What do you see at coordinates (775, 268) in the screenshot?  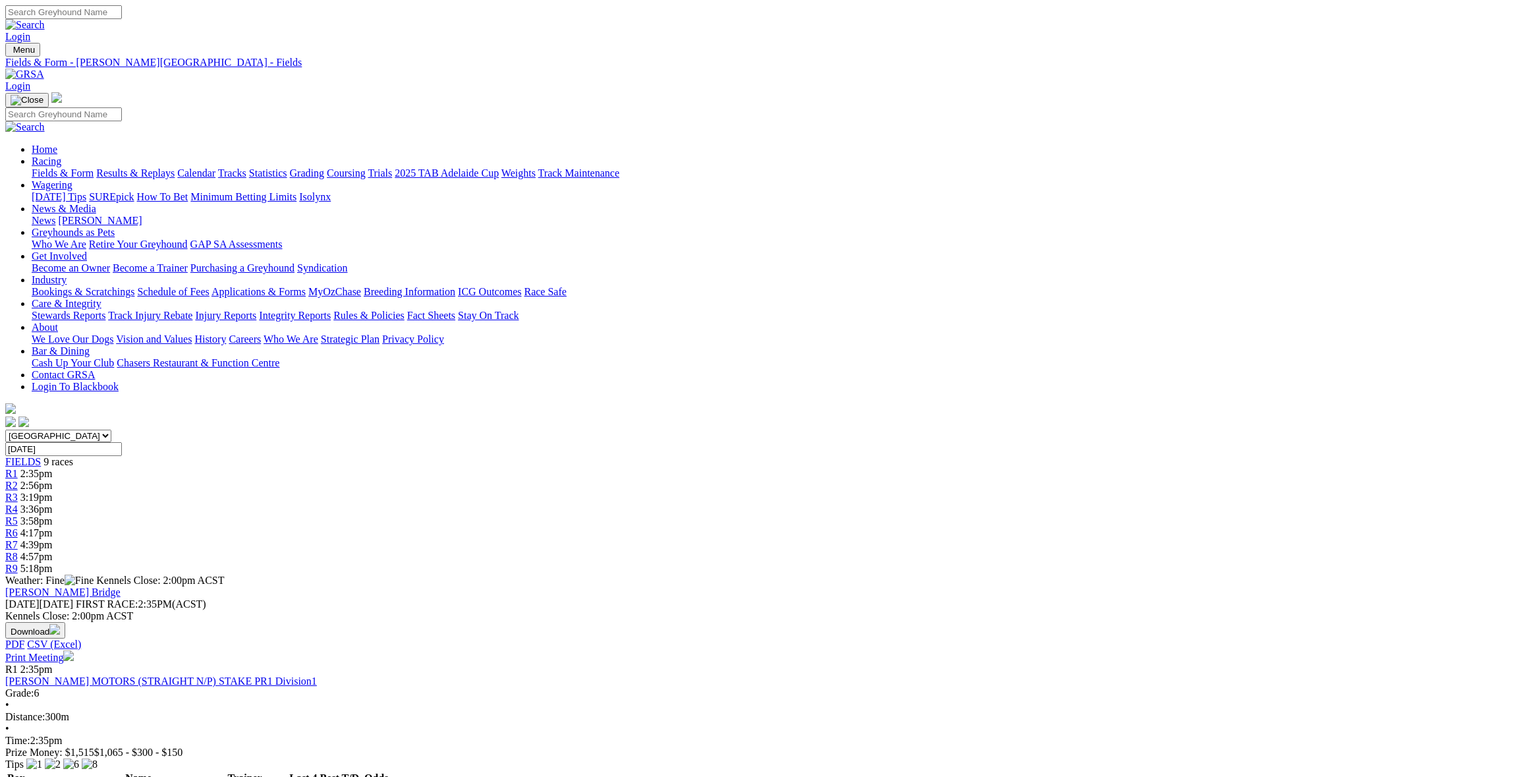 I see `div: Get Involved` at bounding box center [775, 268].